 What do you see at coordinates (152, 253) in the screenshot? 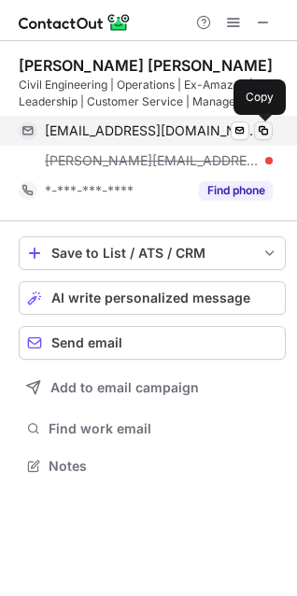
I see `div: Save to List / ATS / CRM` at bounding box center [152, 253].